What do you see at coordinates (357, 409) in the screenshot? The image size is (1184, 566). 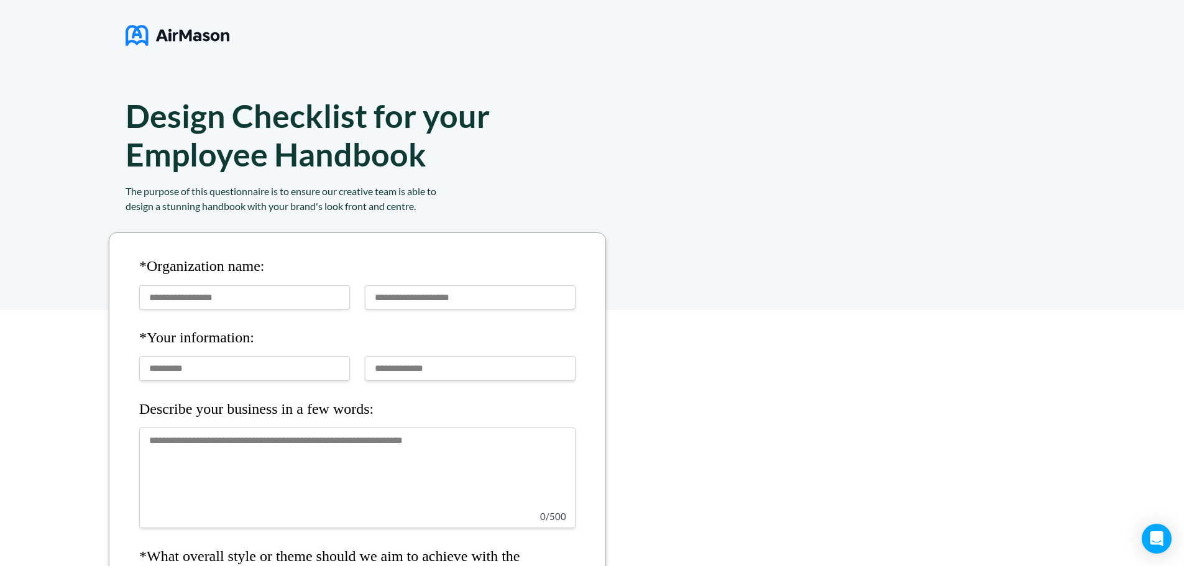 I see `h4: Describe your business in a few words:` at bounding box center [357, 409].